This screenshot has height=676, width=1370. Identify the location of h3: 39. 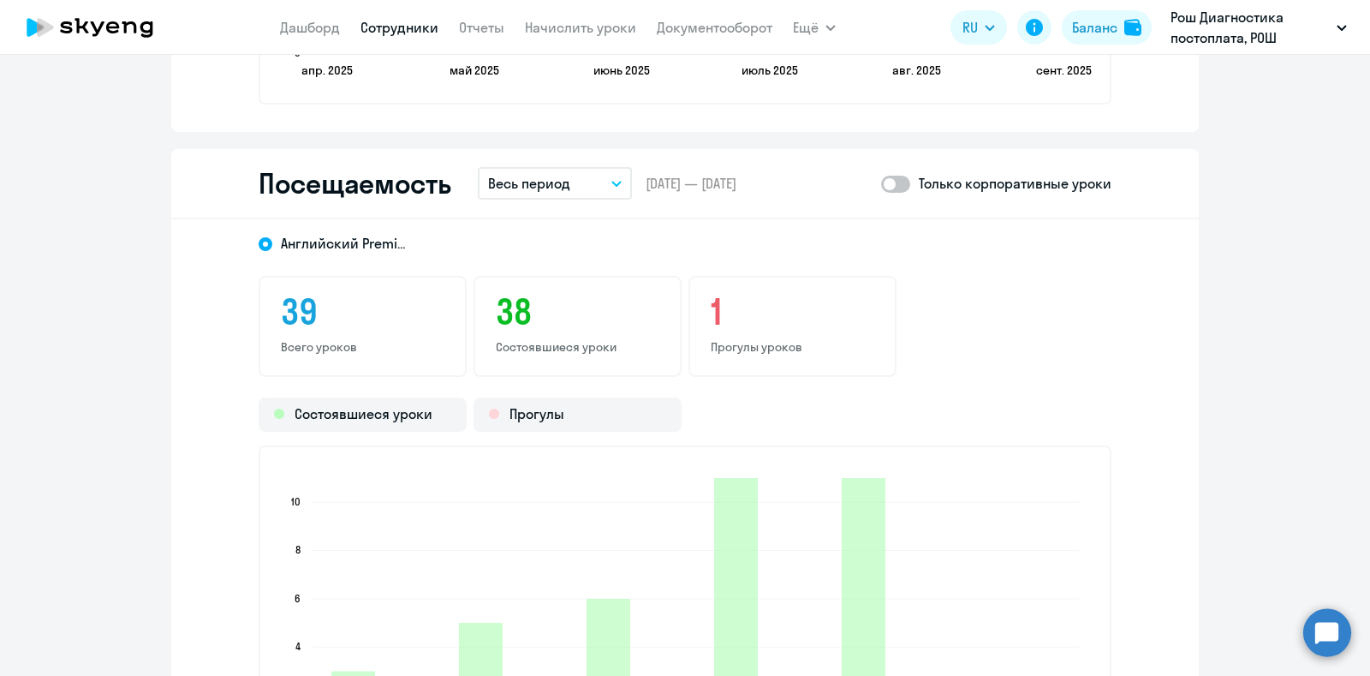
(362, 312).